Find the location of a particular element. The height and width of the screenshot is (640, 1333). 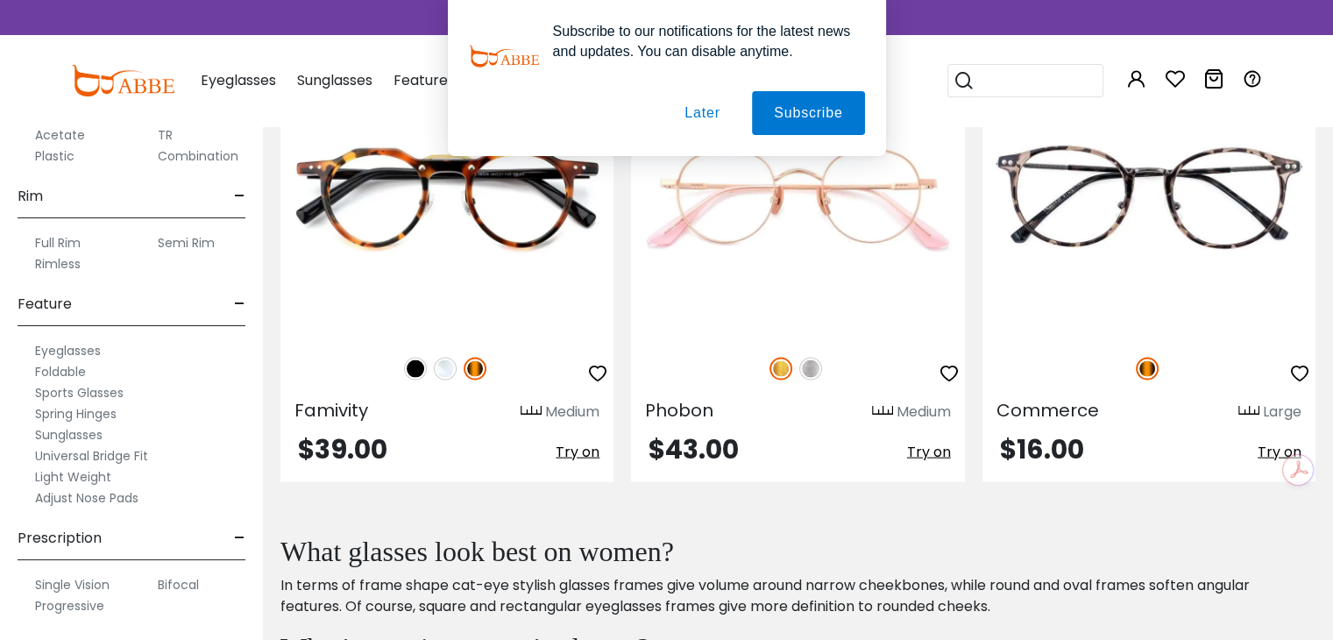

button: Later is located at coordinates (702, 113).